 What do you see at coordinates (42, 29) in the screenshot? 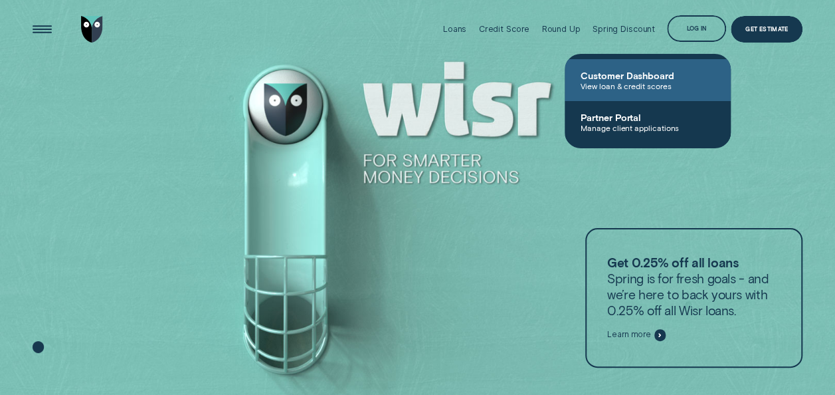
I see `button: Open Menu` at bounding box center [42, 29].